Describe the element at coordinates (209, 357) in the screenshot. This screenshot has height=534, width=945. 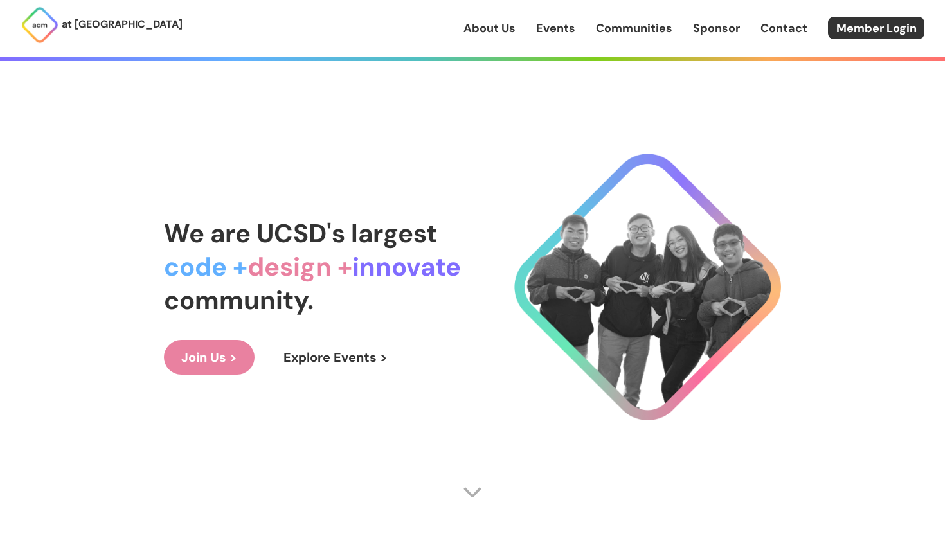
I see `a: Join Us >` at that location.